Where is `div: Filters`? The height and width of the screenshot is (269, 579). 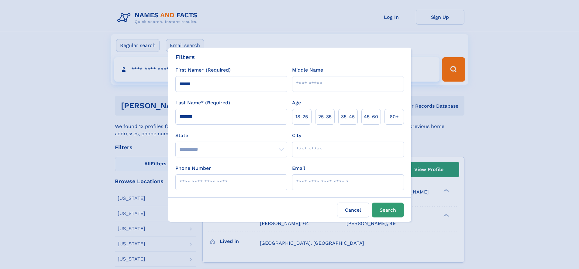
div: Filters is located at coordinates (185, 57).